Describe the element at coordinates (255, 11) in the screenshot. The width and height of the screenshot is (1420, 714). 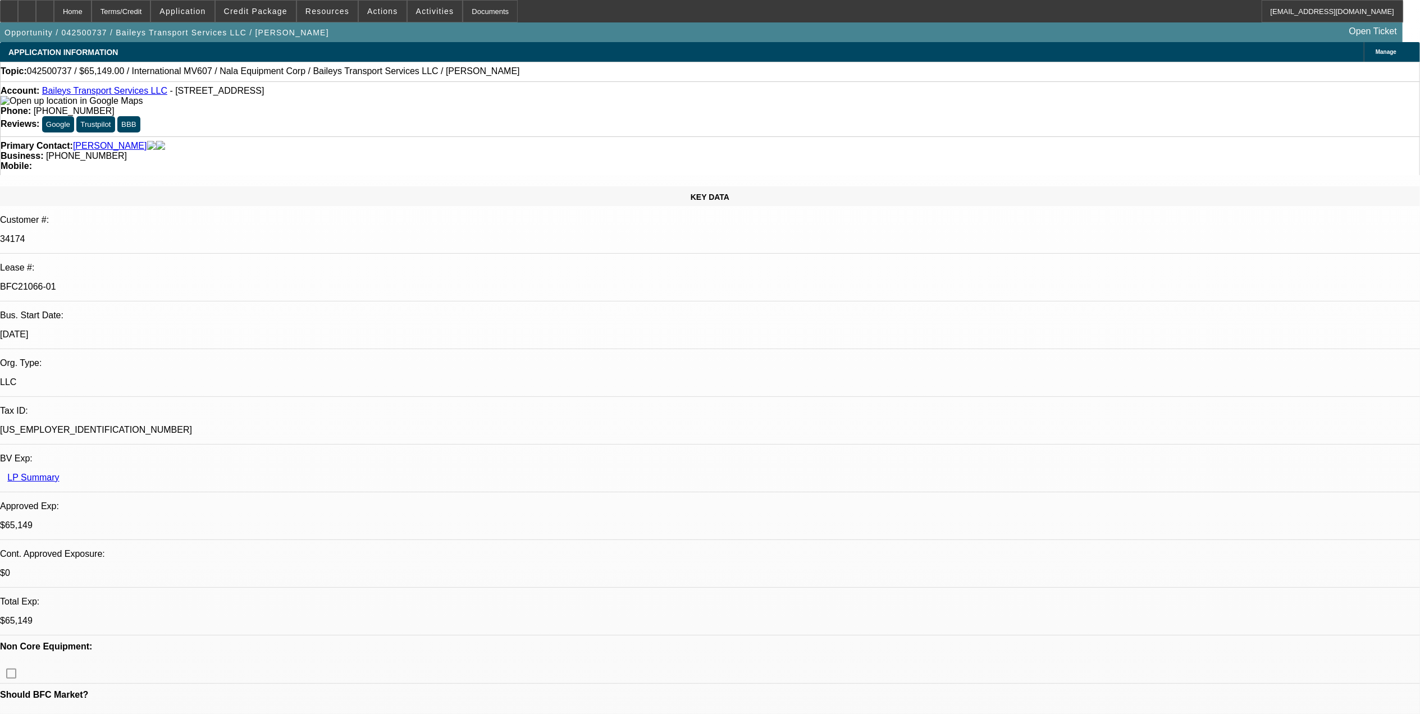
I see `button: Credit Package` at that location.